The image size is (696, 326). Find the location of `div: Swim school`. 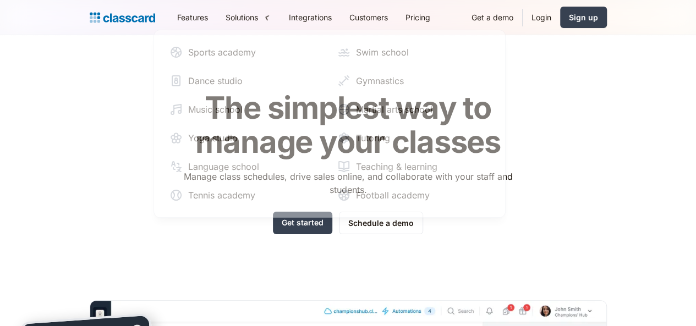

div: Swim school is located at coordinates (382, 52).